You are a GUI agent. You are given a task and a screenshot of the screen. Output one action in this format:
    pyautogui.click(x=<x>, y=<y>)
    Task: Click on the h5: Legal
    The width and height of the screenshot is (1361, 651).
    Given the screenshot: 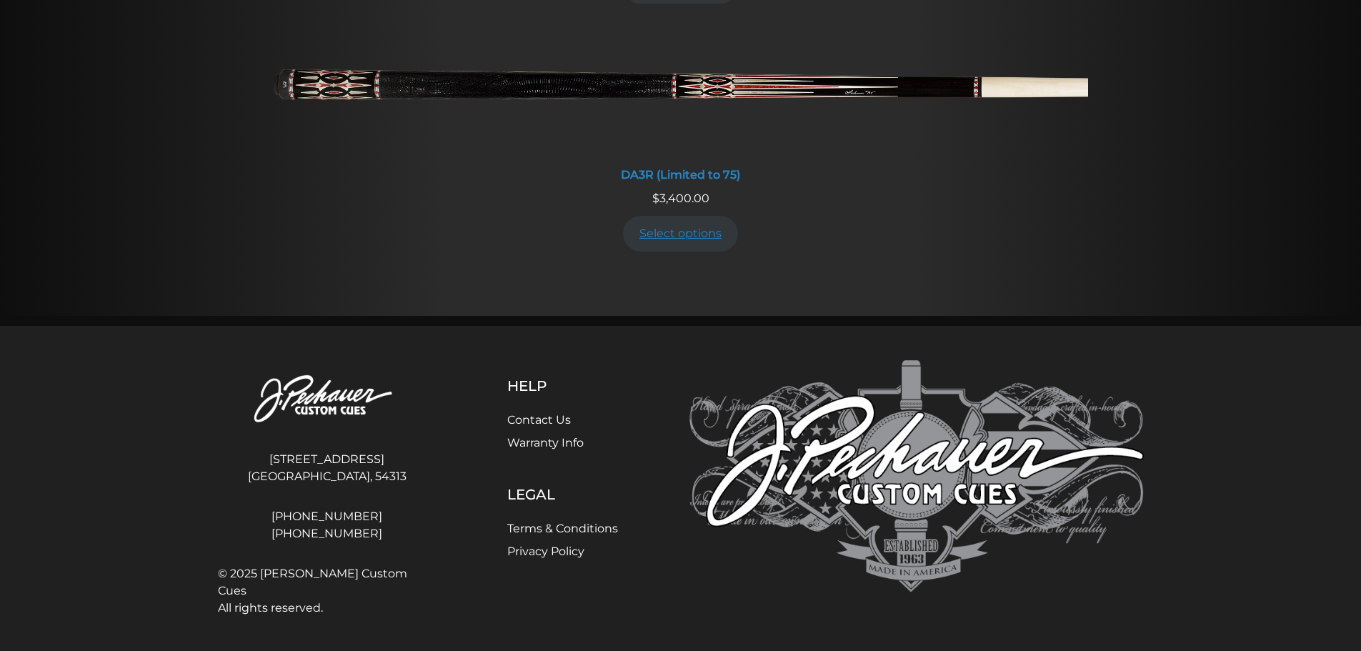 What is the action you would take?
    pyautogui.click(x=562, y=494)
    